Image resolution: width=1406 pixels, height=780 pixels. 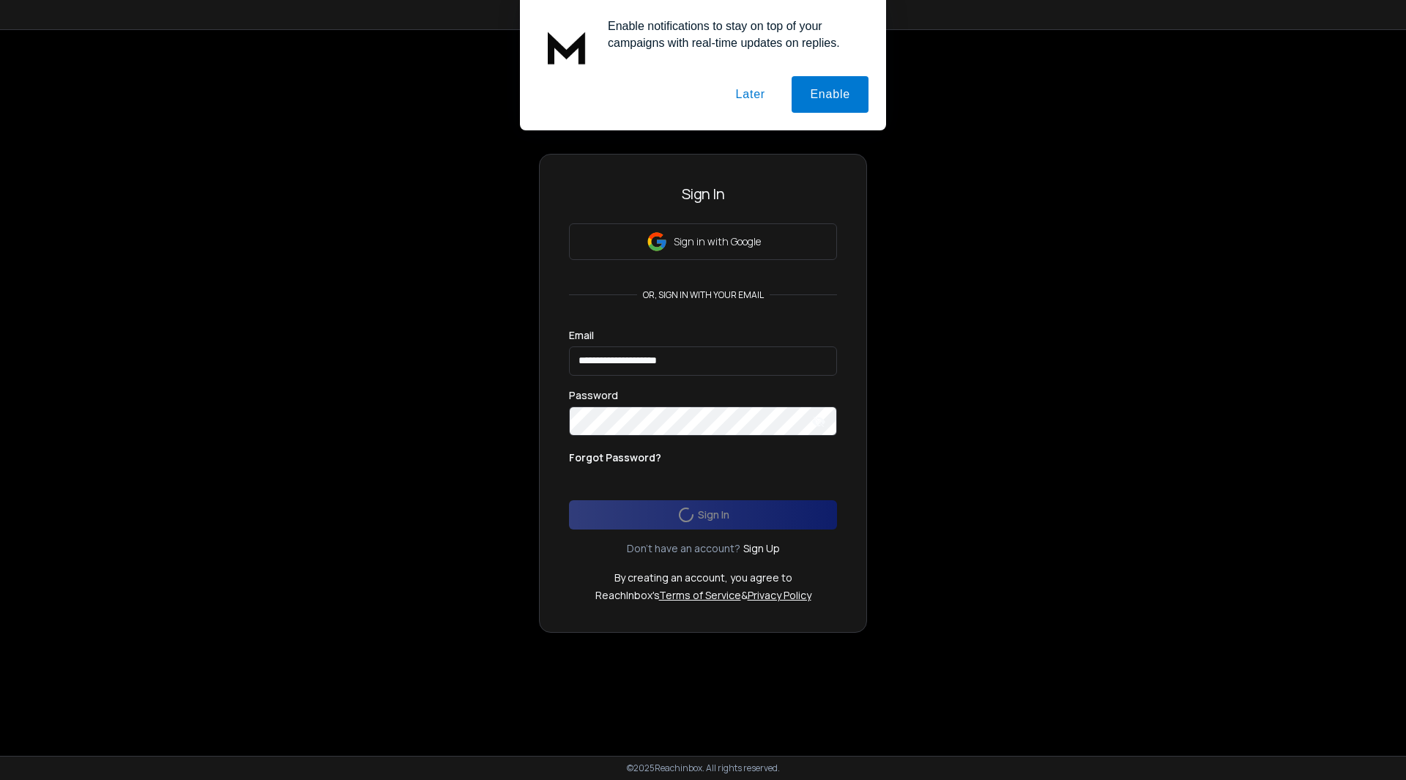 I want to click on span: Privacy Policy, so click(x=779, y=595).